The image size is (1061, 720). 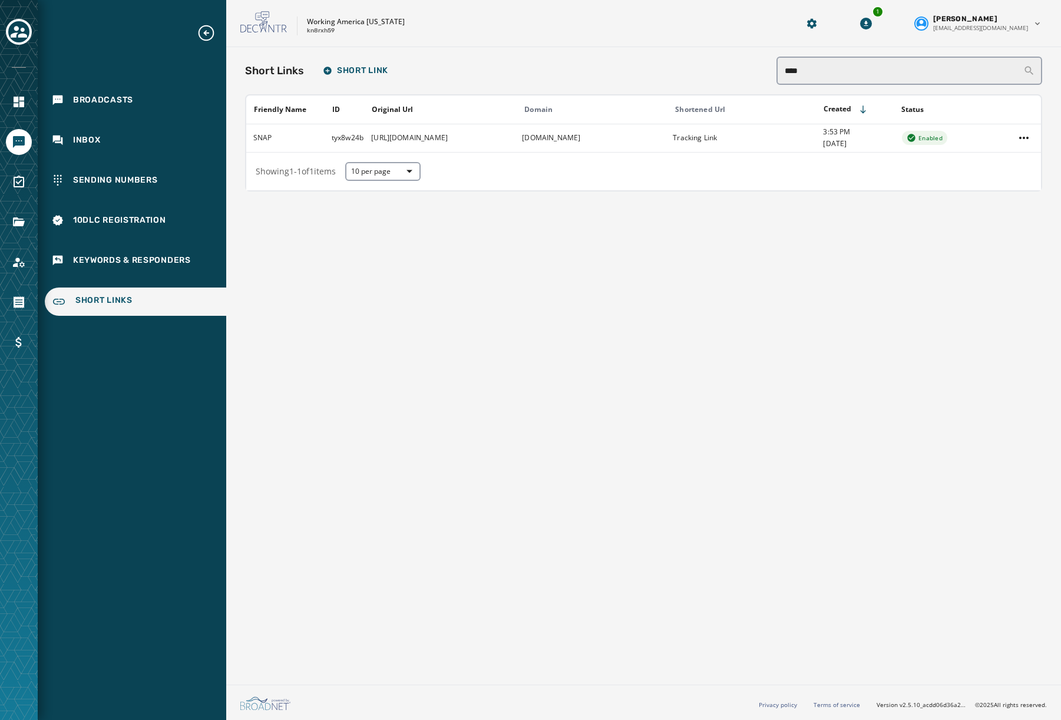 What do you see at coordinates (132, 260) in the screenshot?
I see `span: Keywords & Responders` at bounding box center [132, 260].